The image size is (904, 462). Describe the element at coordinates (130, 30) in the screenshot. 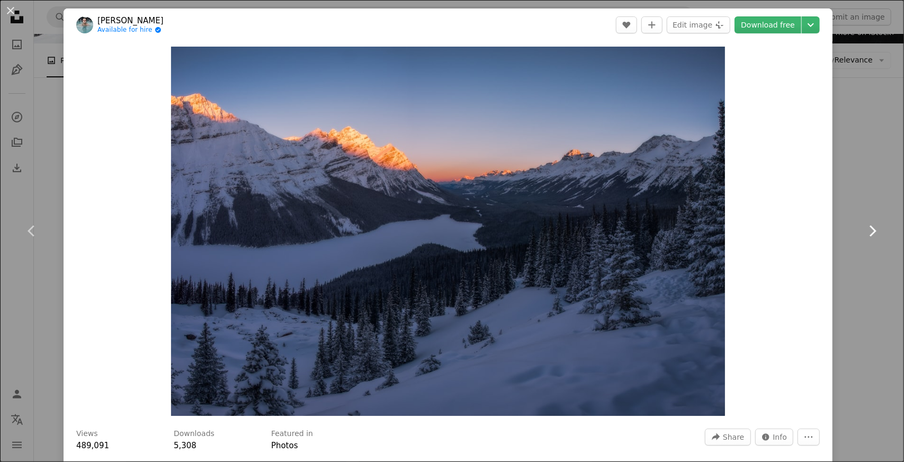

I see `a: Available for hire` at that location.